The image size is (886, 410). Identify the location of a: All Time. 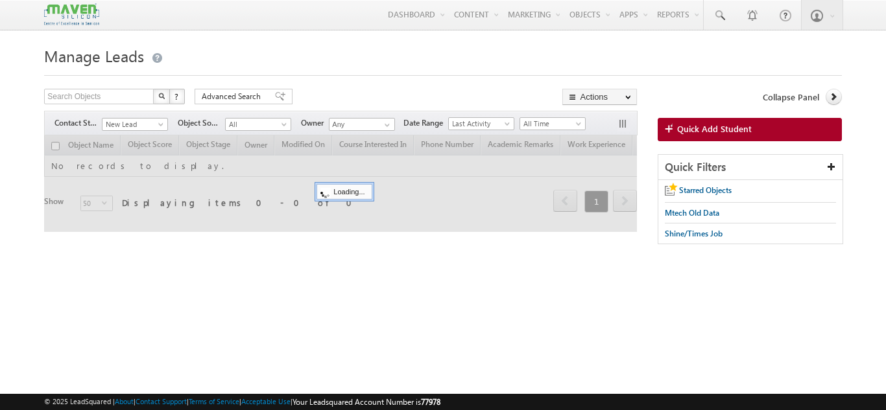
(552, 124).